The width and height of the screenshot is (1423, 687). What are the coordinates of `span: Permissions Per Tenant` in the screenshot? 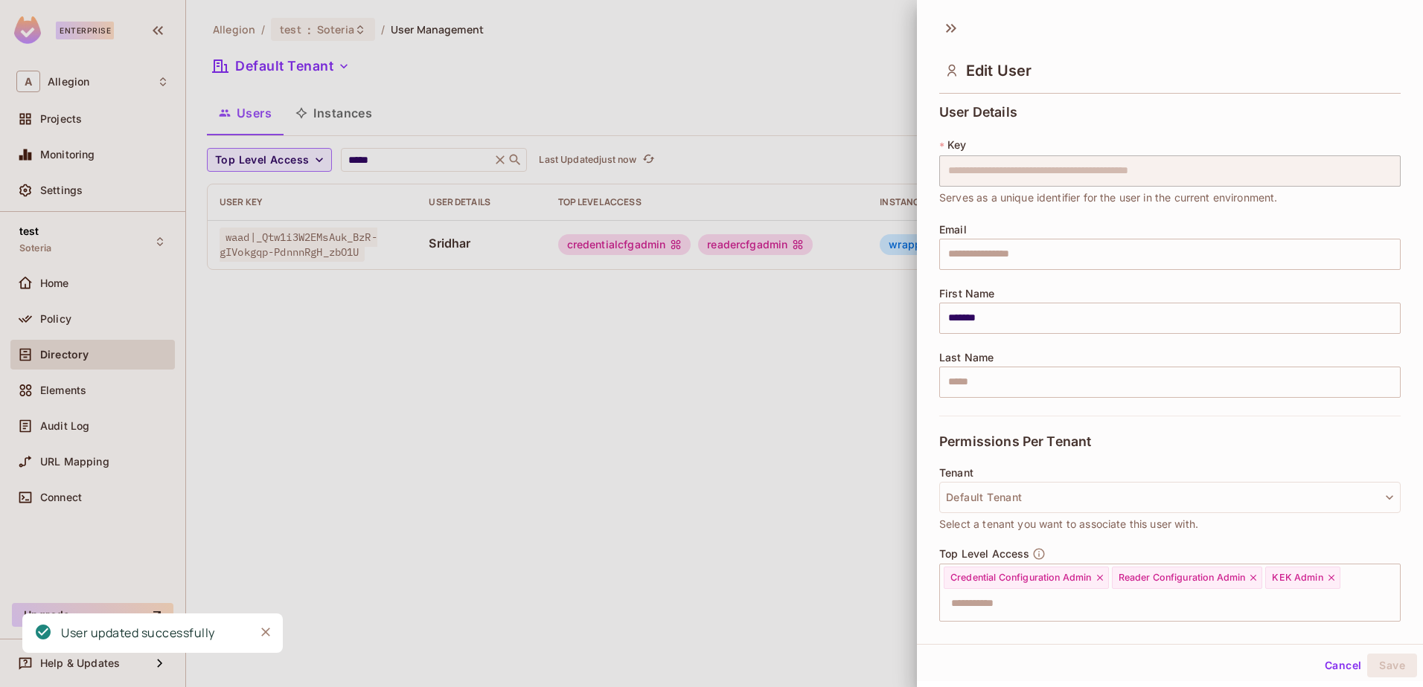 It's located at (1015, 442).